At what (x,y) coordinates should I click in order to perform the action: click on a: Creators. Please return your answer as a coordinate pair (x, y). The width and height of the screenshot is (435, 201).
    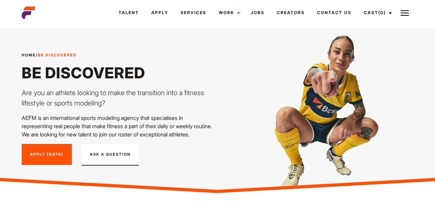
    Looking at the image, I should click on (291, 13).